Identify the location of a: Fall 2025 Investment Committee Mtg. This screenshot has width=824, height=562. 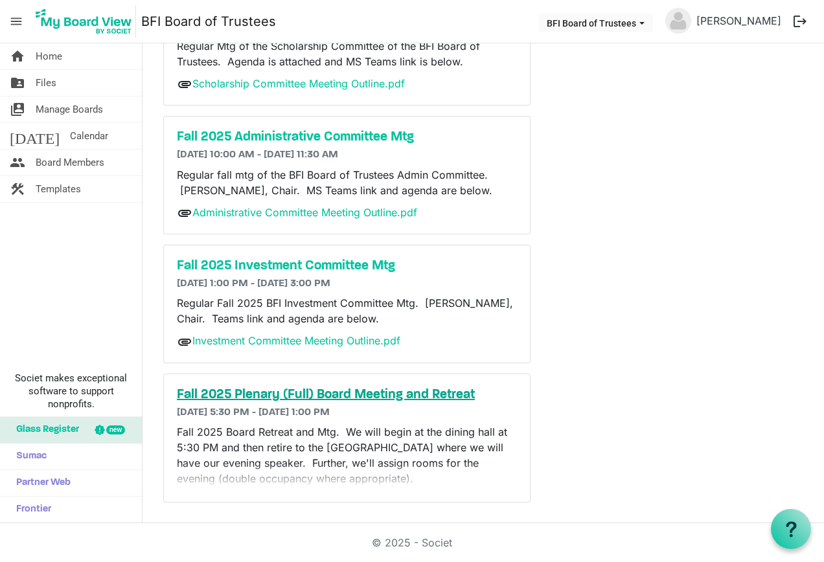
(346, 266).